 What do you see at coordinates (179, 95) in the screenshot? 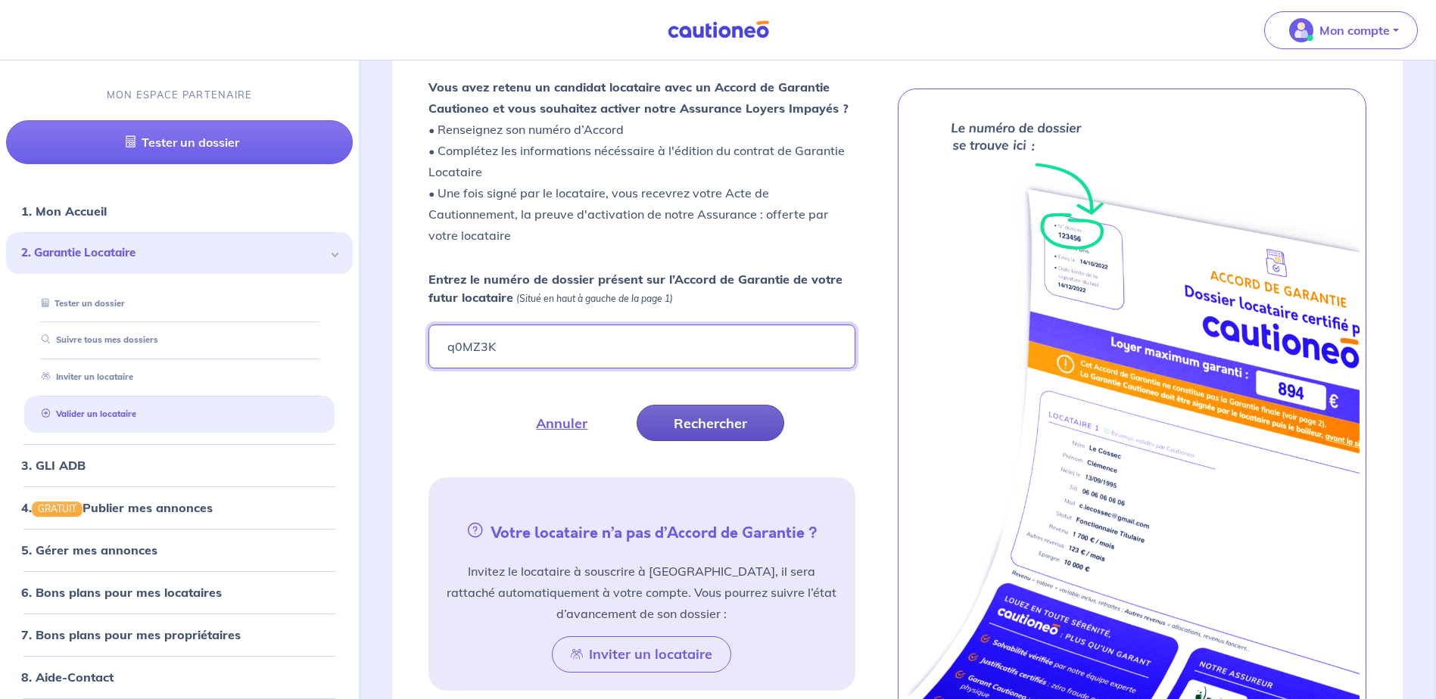
I see `p: MON ESPACE PARTENAIRE` at bounding box center [179, 95].